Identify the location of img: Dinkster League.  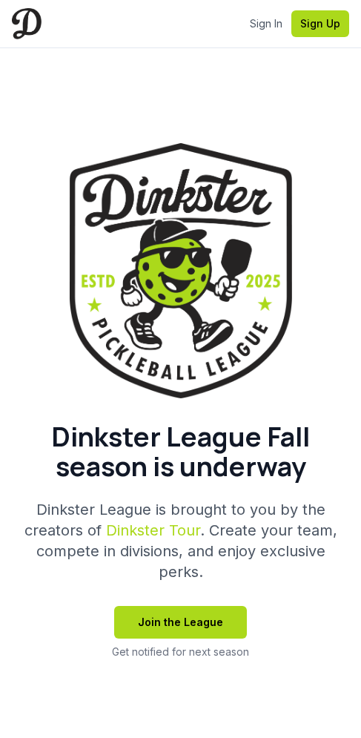
(181, 271).